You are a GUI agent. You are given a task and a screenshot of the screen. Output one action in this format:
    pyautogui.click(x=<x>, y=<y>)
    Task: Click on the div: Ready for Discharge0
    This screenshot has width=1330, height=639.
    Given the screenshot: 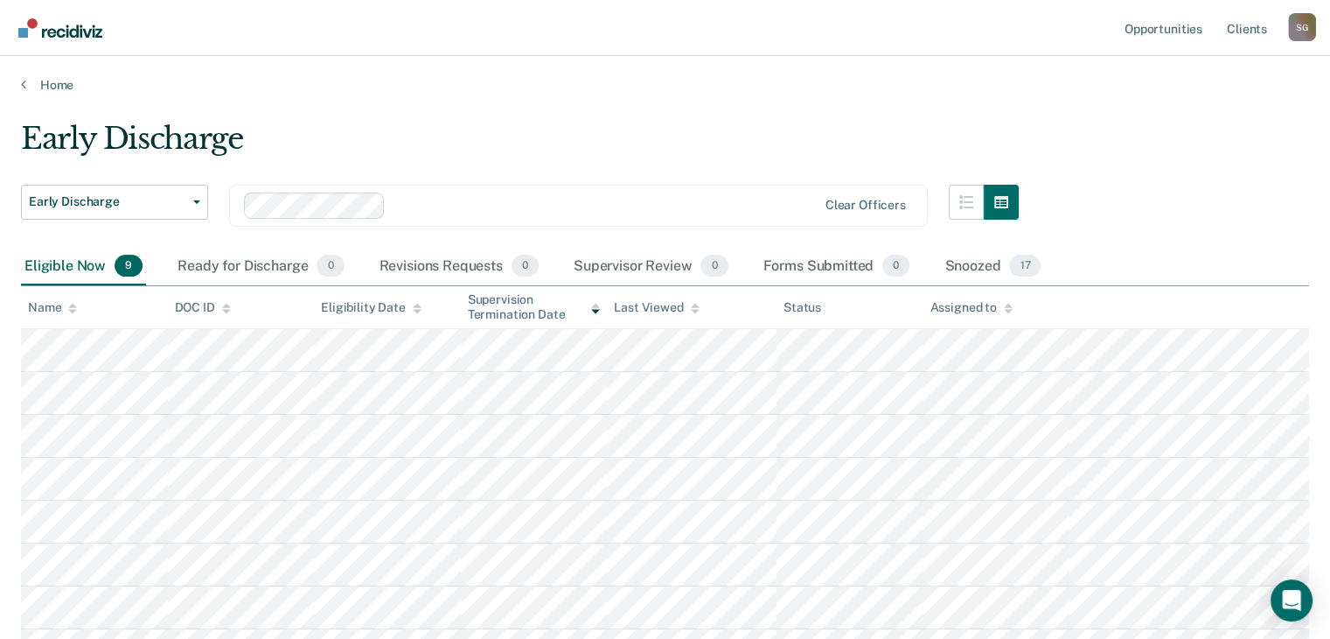 What is the action you would take?
    pyautogui.click(x=261, y=267)
    